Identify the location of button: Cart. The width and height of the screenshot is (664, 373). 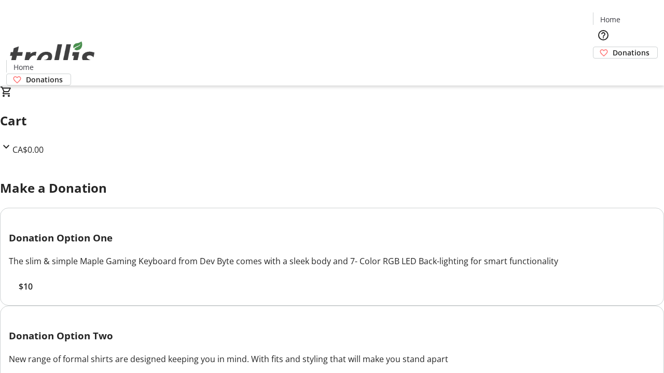
(603, 69).